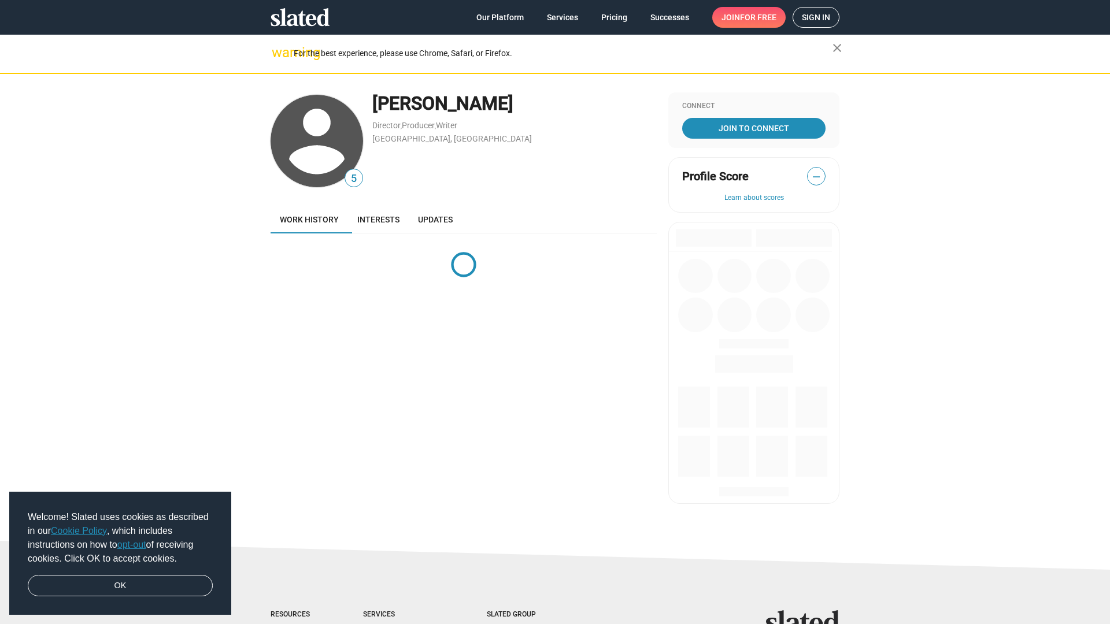 This screenshot has width=1110, height=624. I want to click on a: Interests, so click(378, 220).